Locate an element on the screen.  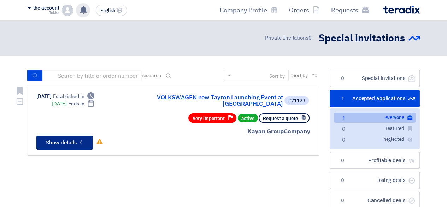
font: active is located at coordinates (248, 118).